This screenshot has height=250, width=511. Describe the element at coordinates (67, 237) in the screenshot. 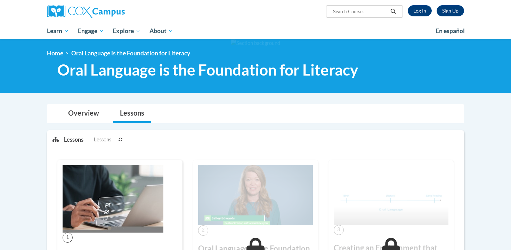

I see `span: 1` at that location.